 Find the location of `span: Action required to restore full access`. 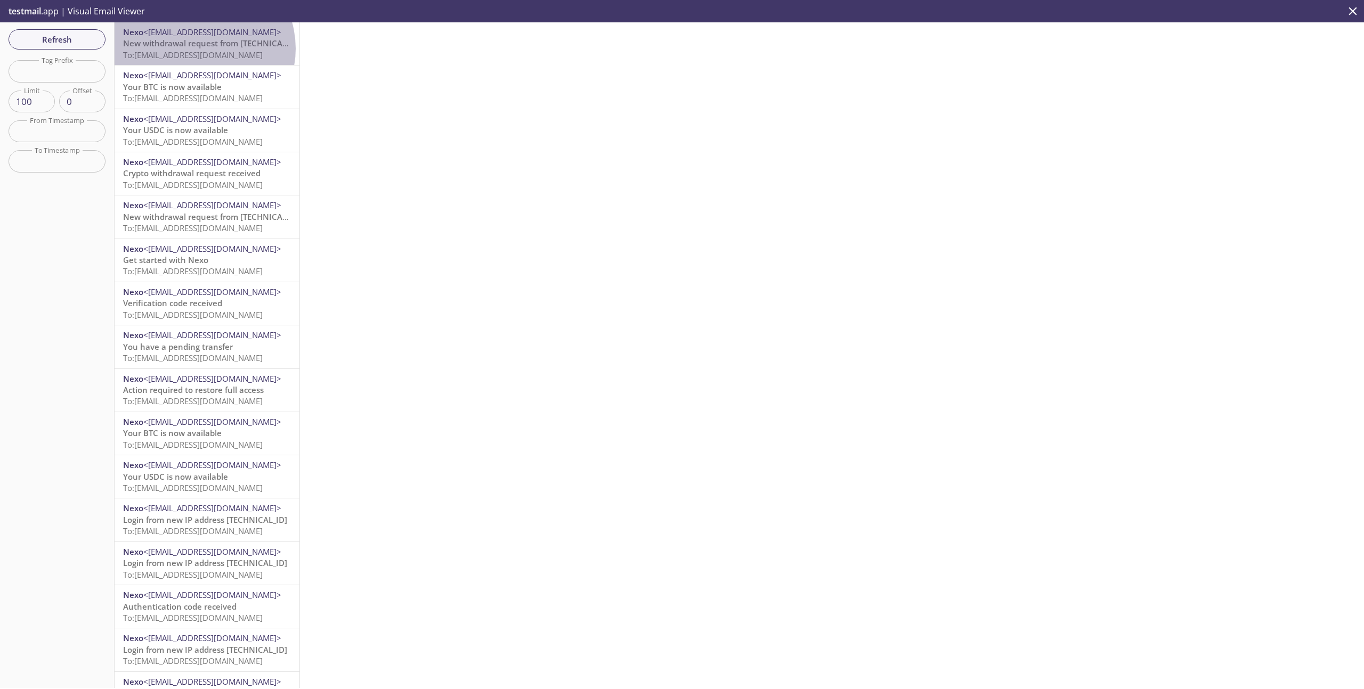

span: Action required to restore full access is located at coordinates (193, 390).